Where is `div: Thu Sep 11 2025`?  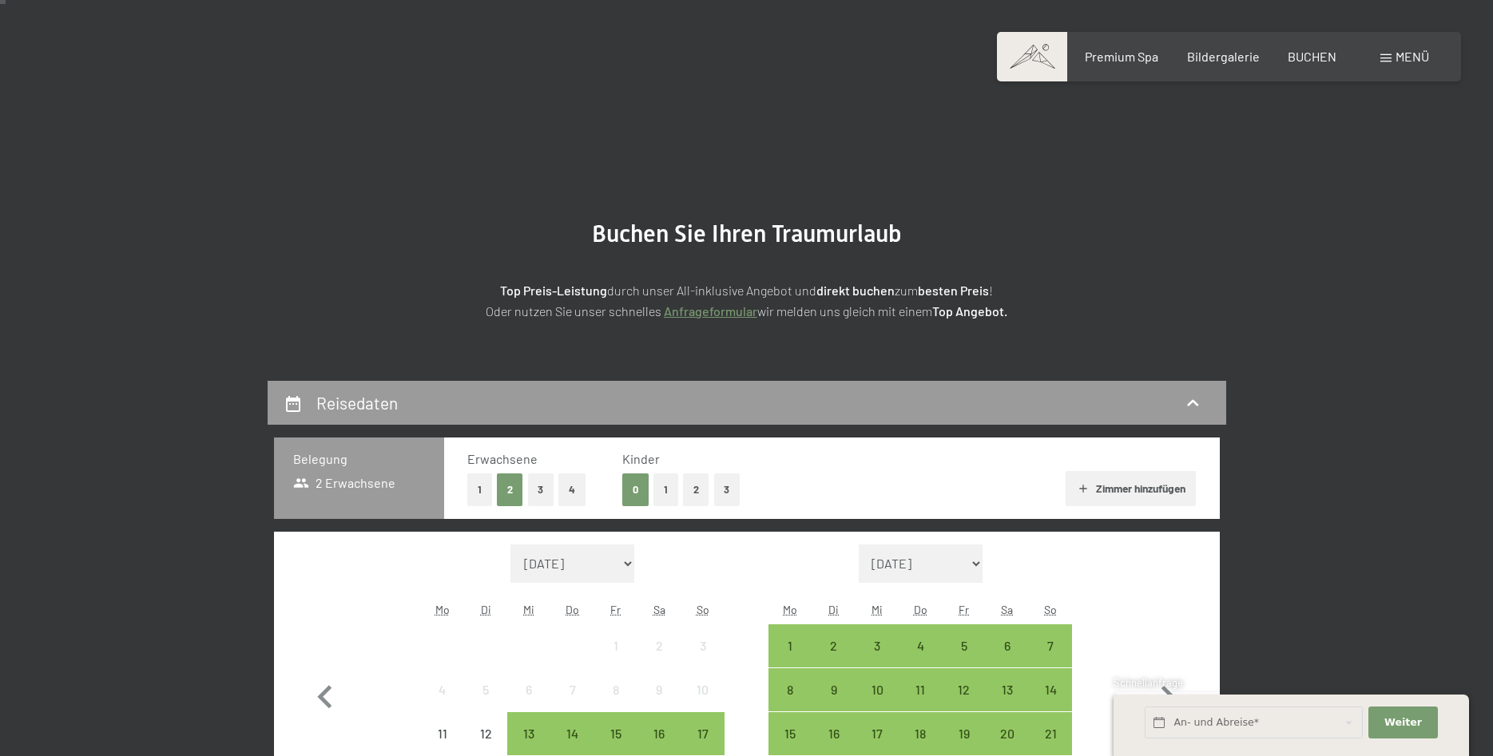 div: Thu Sep 11 2025 is located at coordinates (920, 690).